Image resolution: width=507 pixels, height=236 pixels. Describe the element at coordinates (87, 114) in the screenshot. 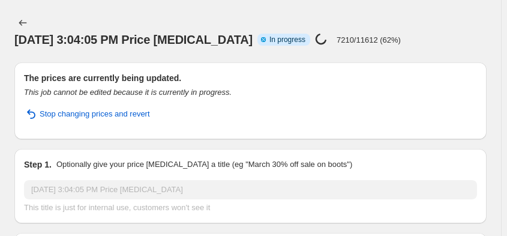

I see `button: Stop changing prices and revert` at that location.